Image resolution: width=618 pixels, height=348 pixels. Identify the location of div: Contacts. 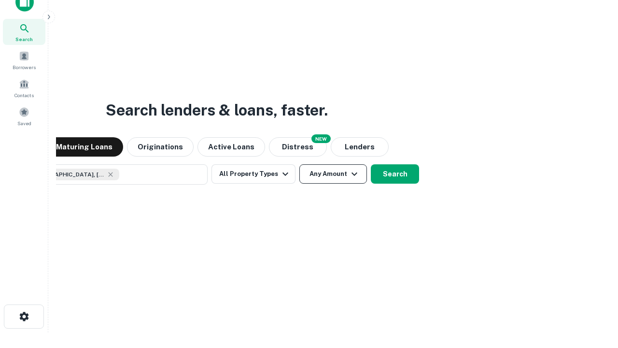
(24, 88).